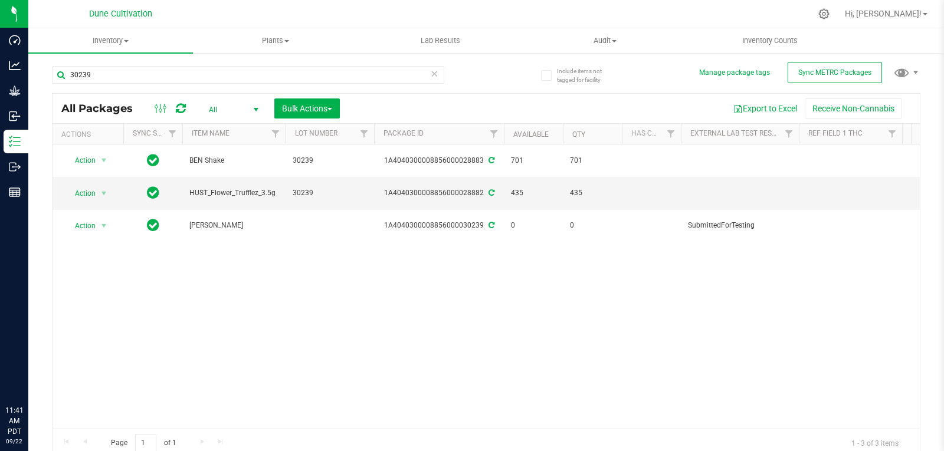 The image size is (944, 451). What do you see at coordinates (15, 192) in the screenshot?
I see `inline-svg: Reports` at bounding box center [15, 192].